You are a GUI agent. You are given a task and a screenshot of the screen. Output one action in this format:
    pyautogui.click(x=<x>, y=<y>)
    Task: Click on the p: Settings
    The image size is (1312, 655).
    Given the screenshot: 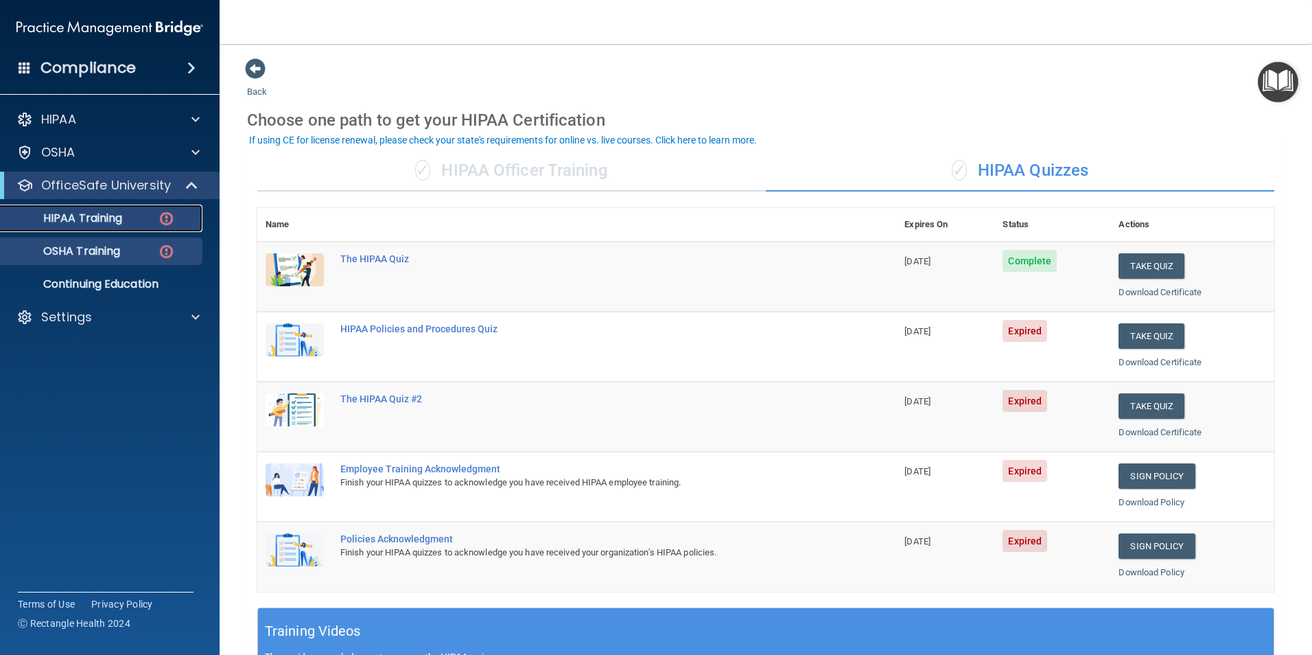 What is the action you would take?
    pyautogui.click(x=67, y=317)
    